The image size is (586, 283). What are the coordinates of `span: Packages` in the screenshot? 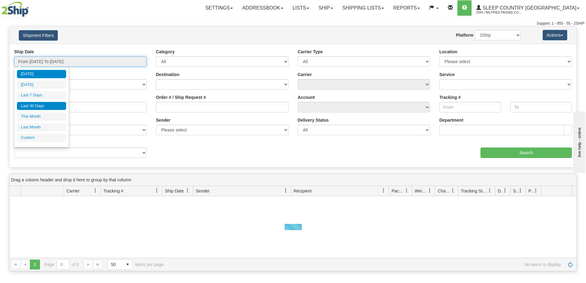 It's located at (398, 191).